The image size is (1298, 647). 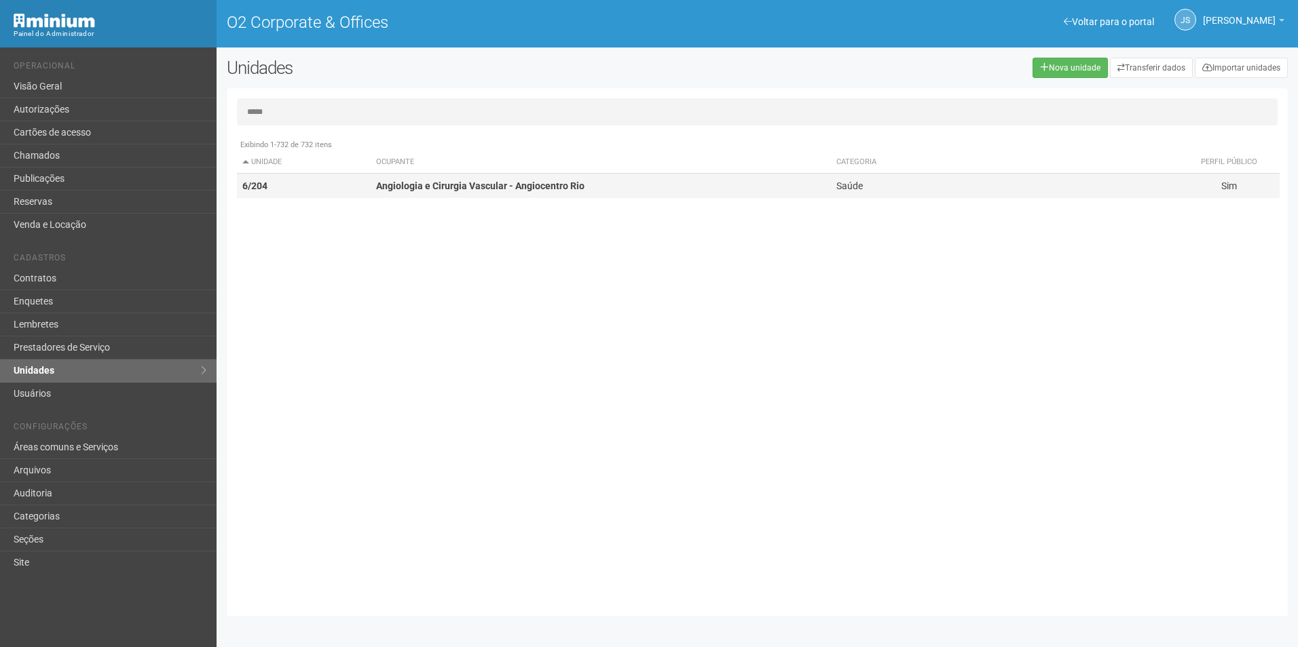 I want to click on th: Unidade: activate to sort column descending, so click(x=304, y=162).